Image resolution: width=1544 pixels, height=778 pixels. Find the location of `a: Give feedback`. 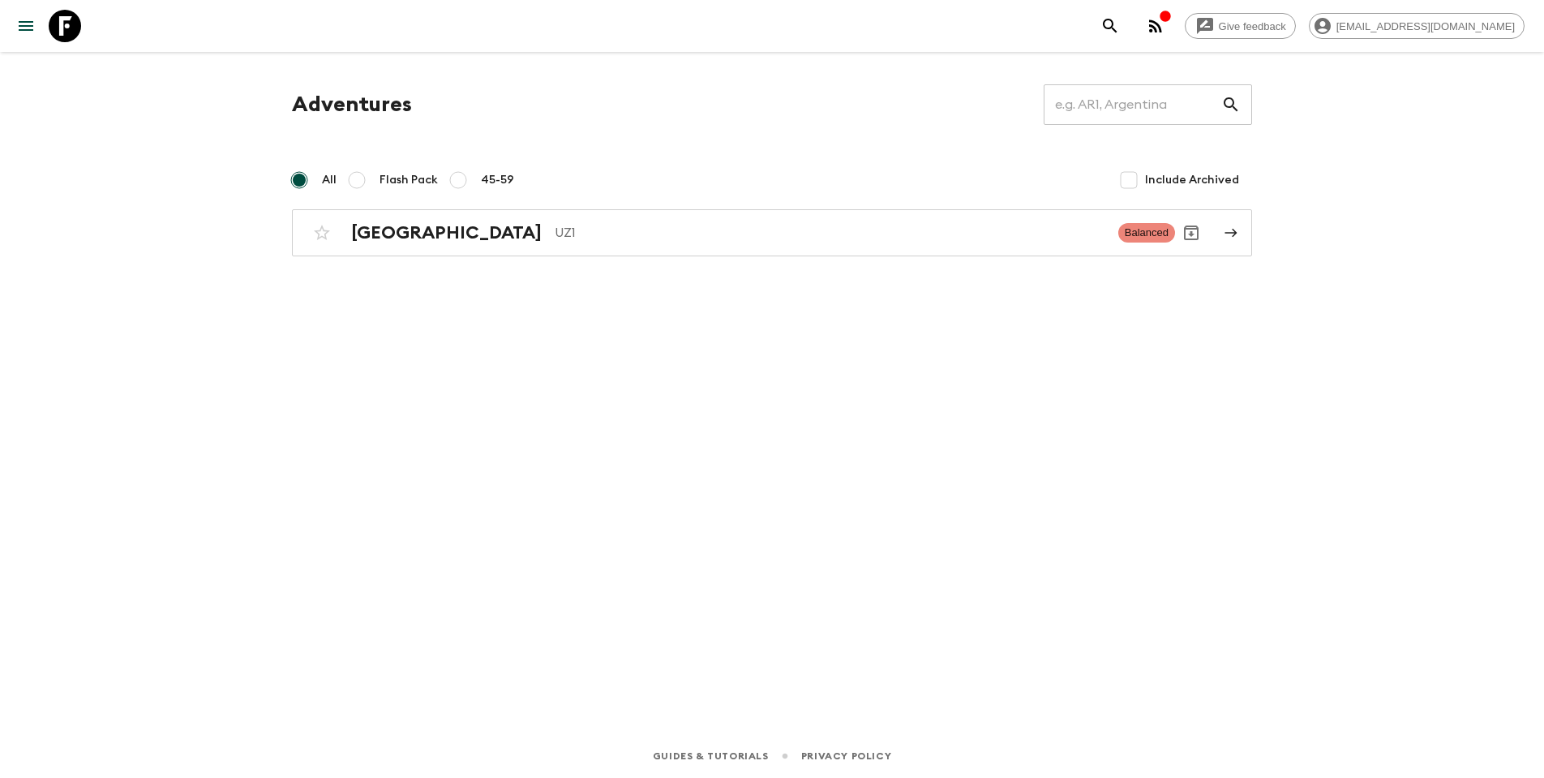

a: Give feedback is located at coordinates (1240, 26).